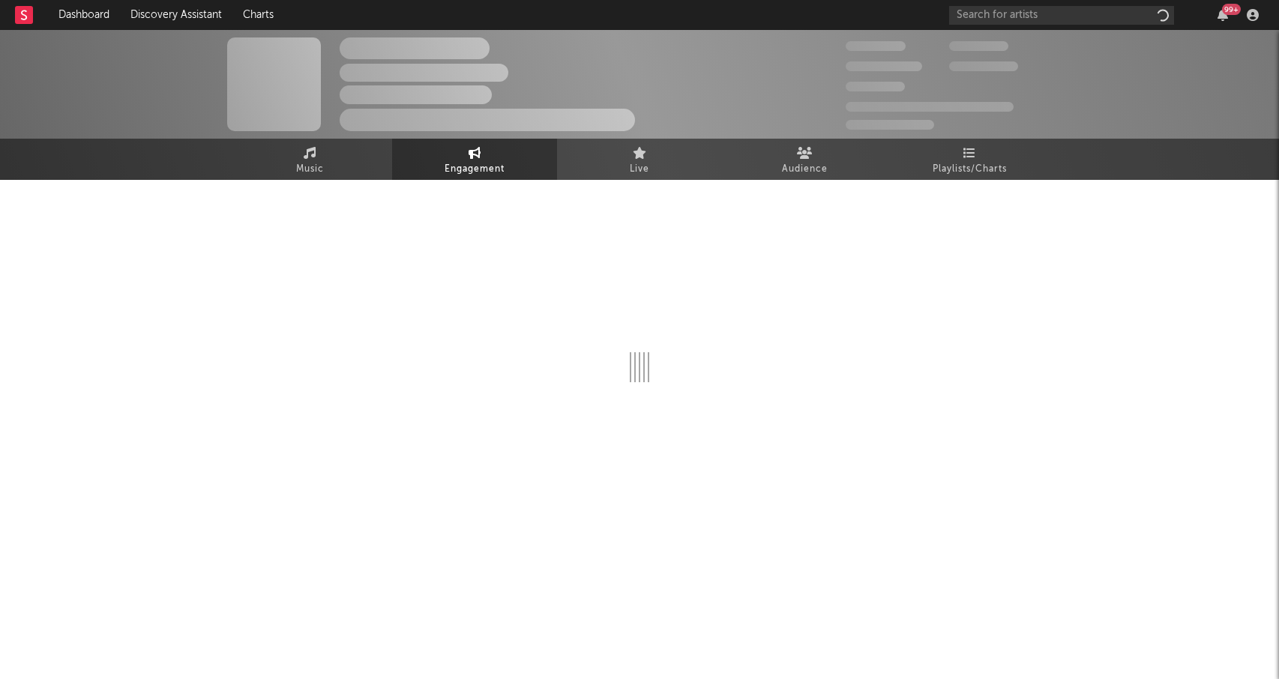 This screenshot has height=679, width=1279. Describe the element at coordinates (640, 169) in the screenshot. I see `span: Live` at that location.